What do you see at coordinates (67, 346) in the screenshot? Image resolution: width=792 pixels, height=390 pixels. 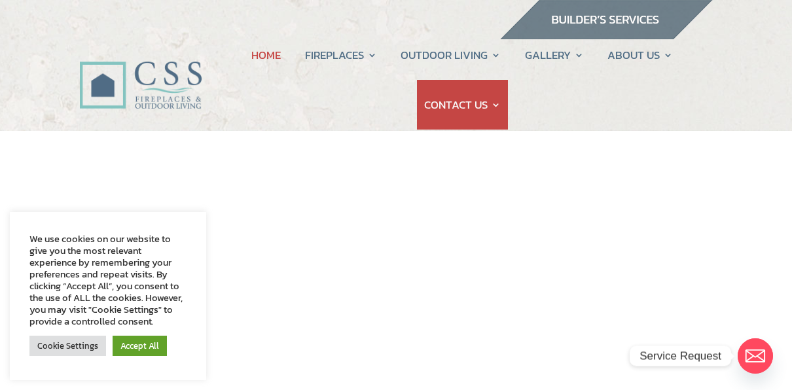 I see `a: Cookie Settings` at bounding box center [67, 346].